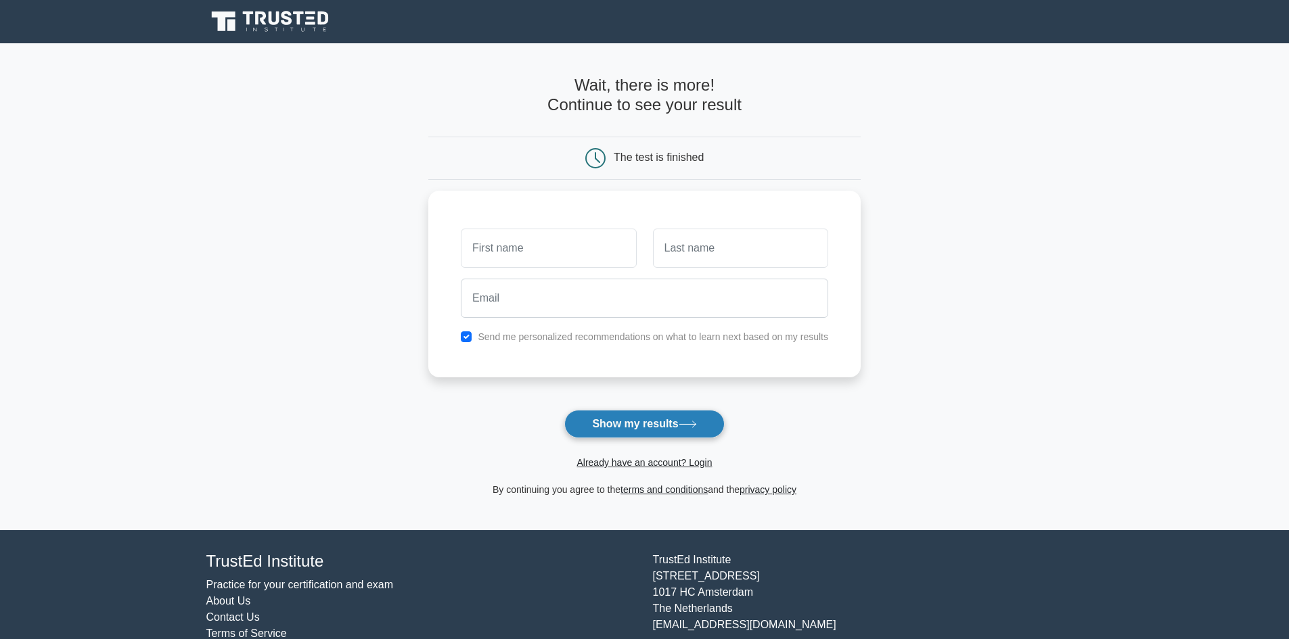 This screenshot has height=639, width=1289. What do you see at coordinates (300, 584) in the screenshot?
I see `a: Practice for your certification and exam` at bounding box center [300, 584].